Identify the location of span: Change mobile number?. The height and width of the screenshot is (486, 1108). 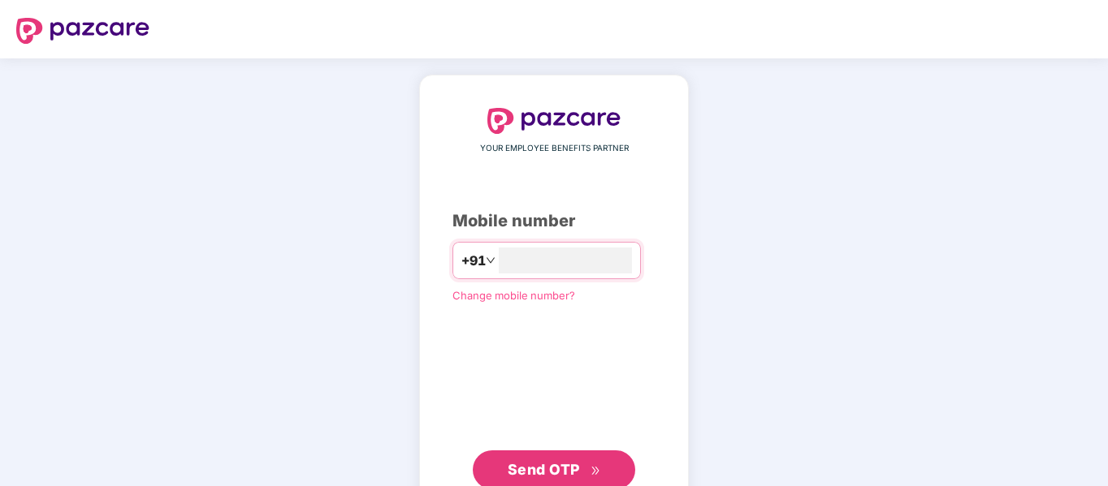
(513, 296).